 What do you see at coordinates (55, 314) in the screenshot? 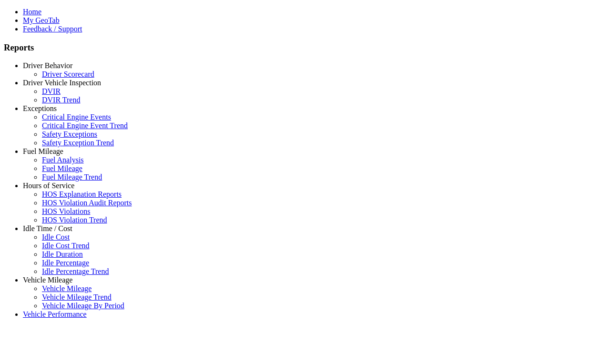
I see `a: Vehicle Performance` at bounding box center [55, 314].